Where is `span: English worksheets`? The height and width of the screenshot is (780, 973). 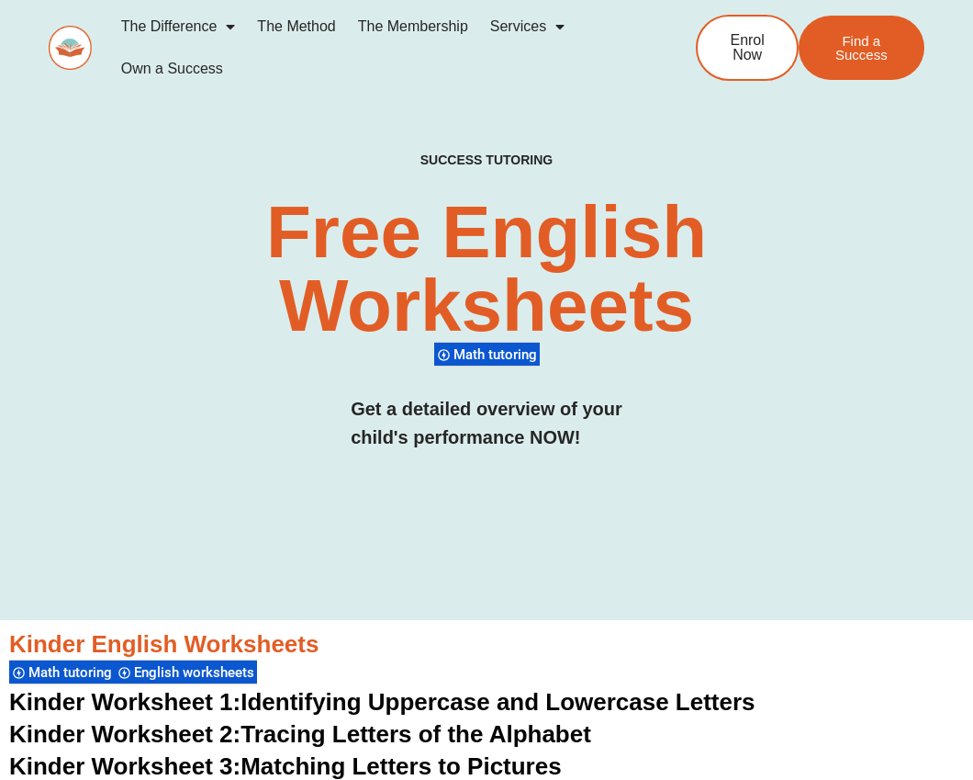 span: English worksheets is located at coordinates (197, 672).